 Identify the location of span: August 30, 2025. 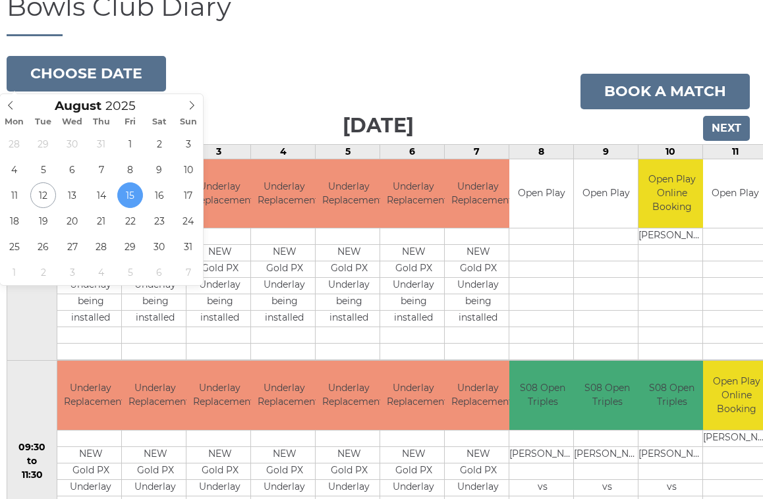
(159, 246).